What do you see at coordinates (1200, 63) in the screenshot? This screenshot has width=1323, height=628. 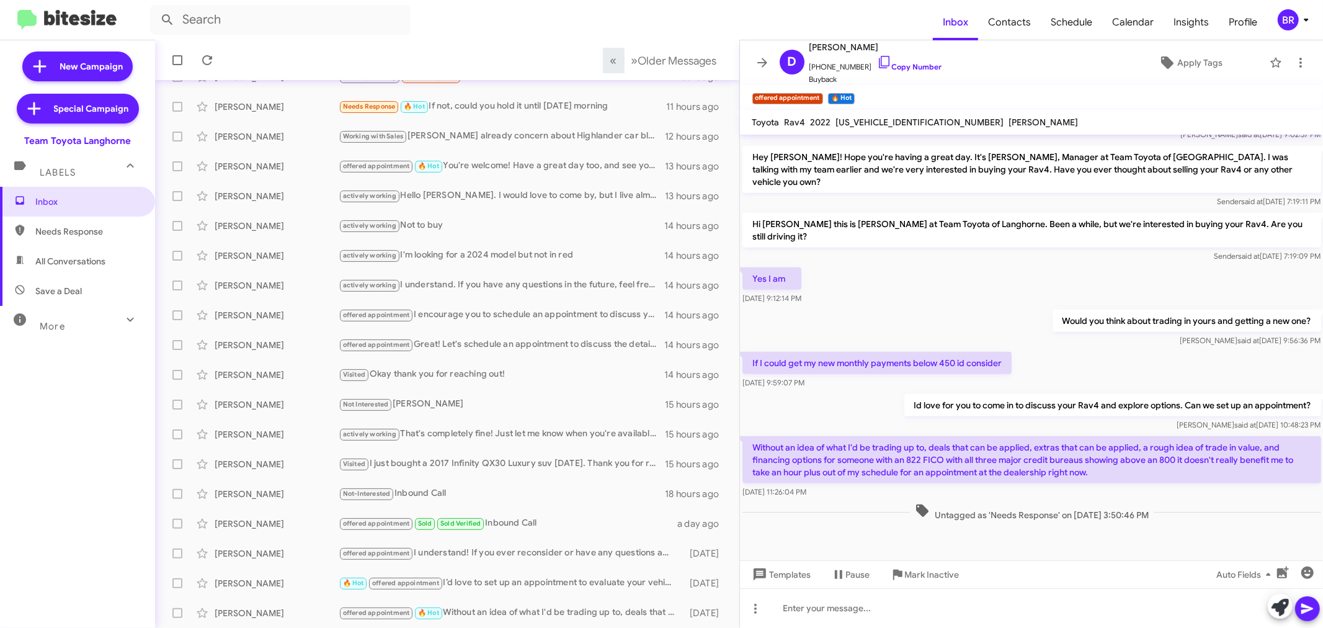 I see `span: Apply Tags` at bounding box center [1200, 63].